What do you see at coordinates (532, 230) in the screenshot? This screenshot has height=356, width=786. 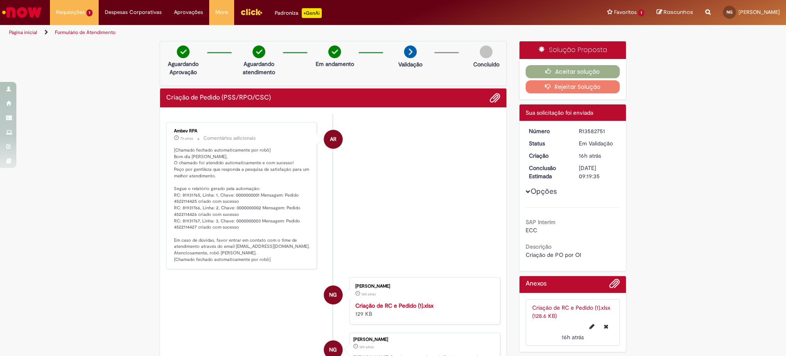 I see `span: ECC` at bounding box center [532, 230].